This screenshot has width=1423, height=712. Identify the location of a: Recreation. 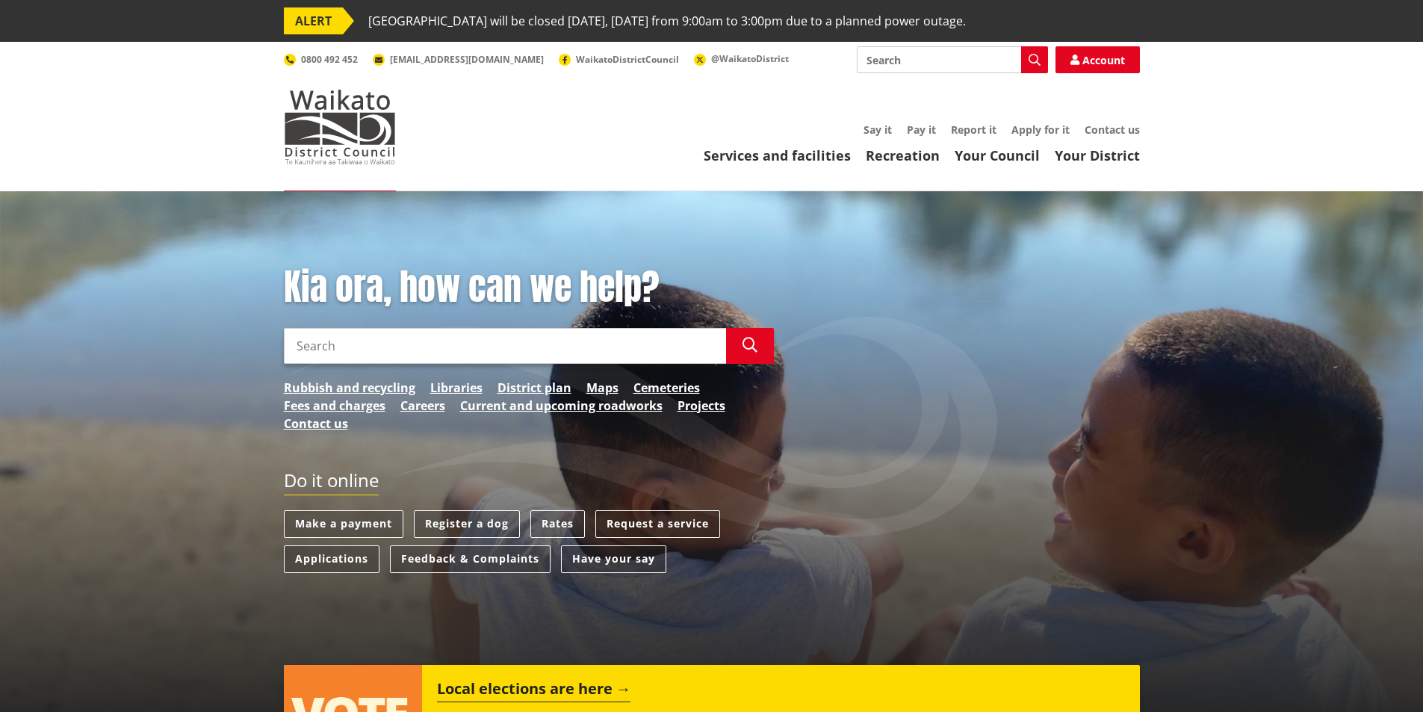
(903, 155).